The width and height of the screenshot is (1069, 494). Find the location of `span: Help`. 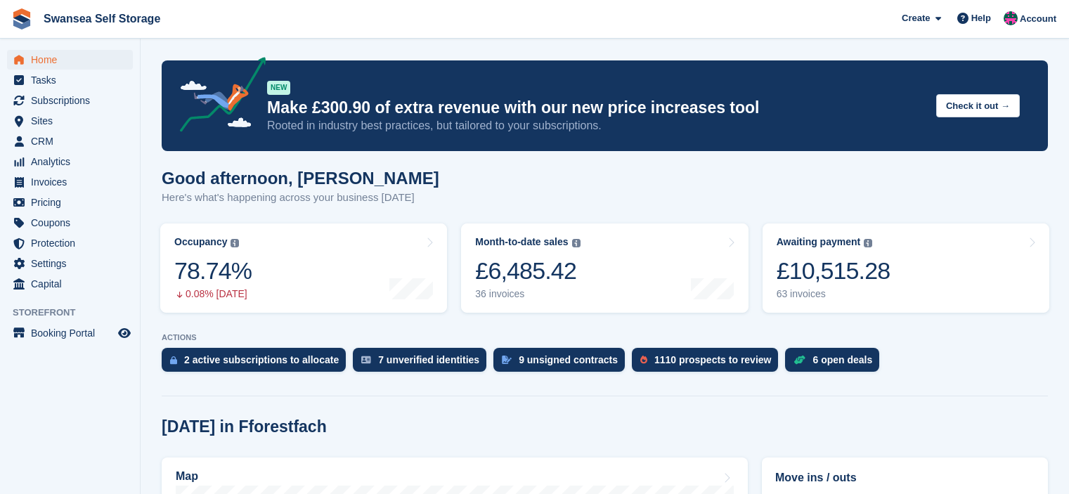

span: Help is located at coordinates (981, 18).